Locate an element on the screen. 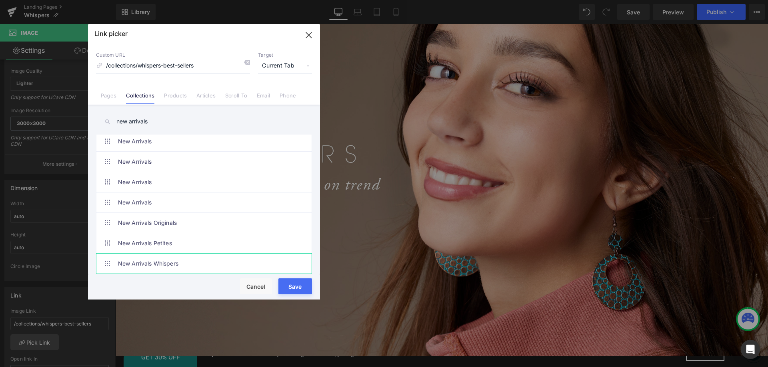  input: search ... is located at coordinates (204, 122).